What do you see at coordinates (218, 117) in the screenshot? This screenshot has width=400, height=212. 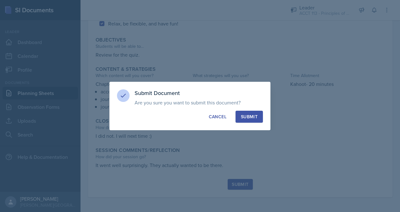 I see `div: Cancel` at bounding box center [218, 117].